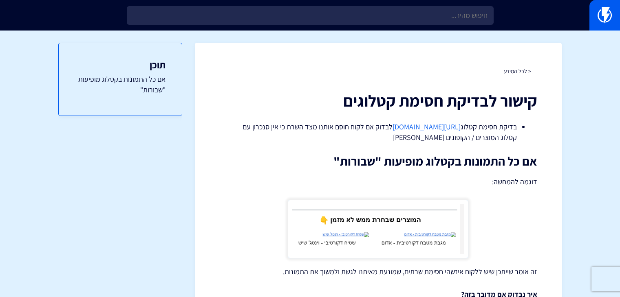 The width and height of the screenshot is (620, 297). What do you see at coordinates (310, 15) in the screenshot?
I see `input: חיפוש מהיר...` at bounding box center [310, 15].